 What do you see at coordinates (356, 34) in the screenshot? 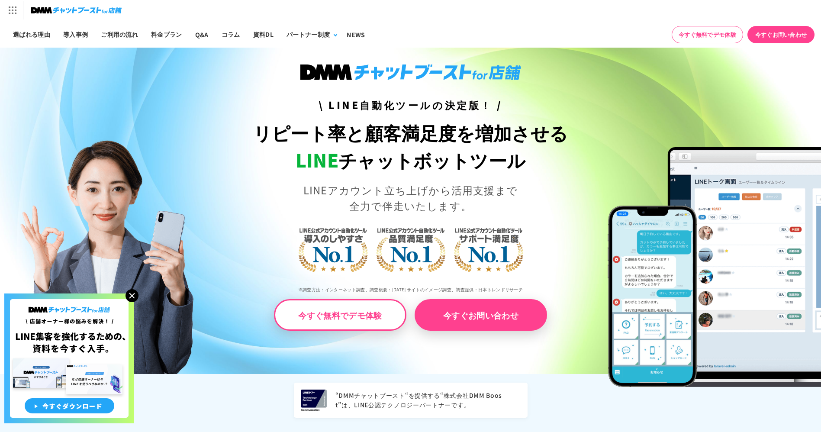
I see `a: NEWS` at bounding box center [356, 34].